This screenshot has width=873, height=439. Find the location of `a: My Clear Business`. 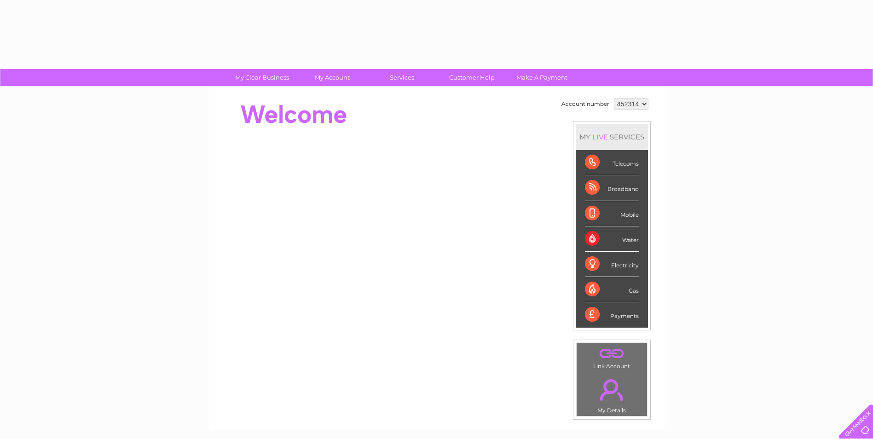

a: My Clear Business is located at coordinates (262, 77).